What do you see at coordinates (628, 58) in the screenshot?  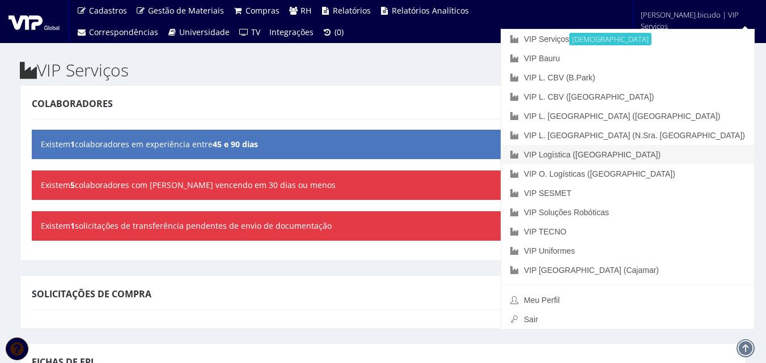 I see `a: VIP Bauru` at bounding box center [628, 58].